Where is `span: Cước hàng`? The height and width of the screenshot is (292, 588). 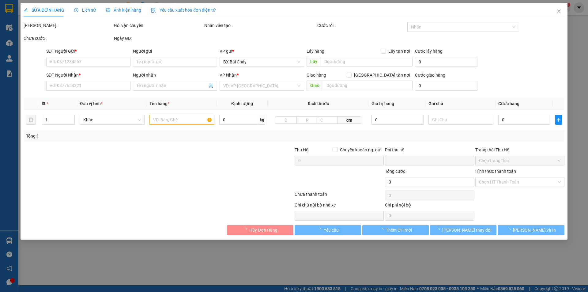
span: Cước hàng is located at coordinates (508, 103).